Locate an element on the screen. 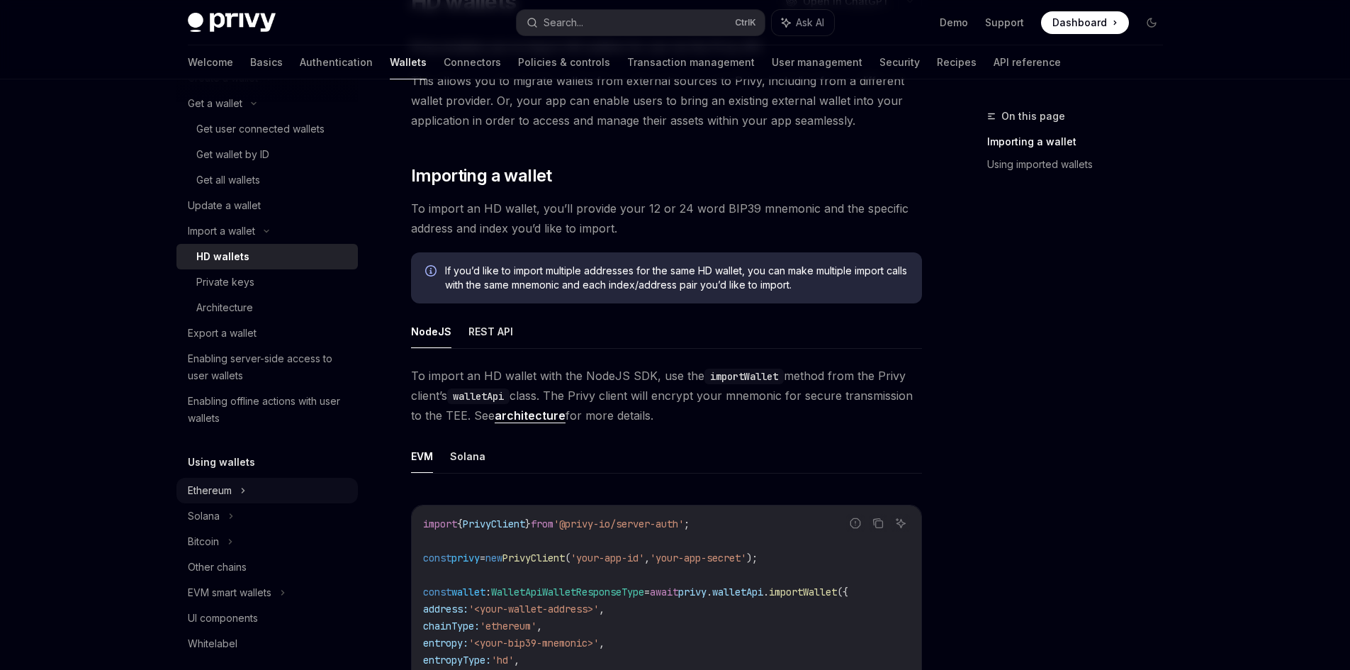 This screenshot has width=1350, height=670. a: Enabling offline actions with user wallets is located at coordinates (267, 410).